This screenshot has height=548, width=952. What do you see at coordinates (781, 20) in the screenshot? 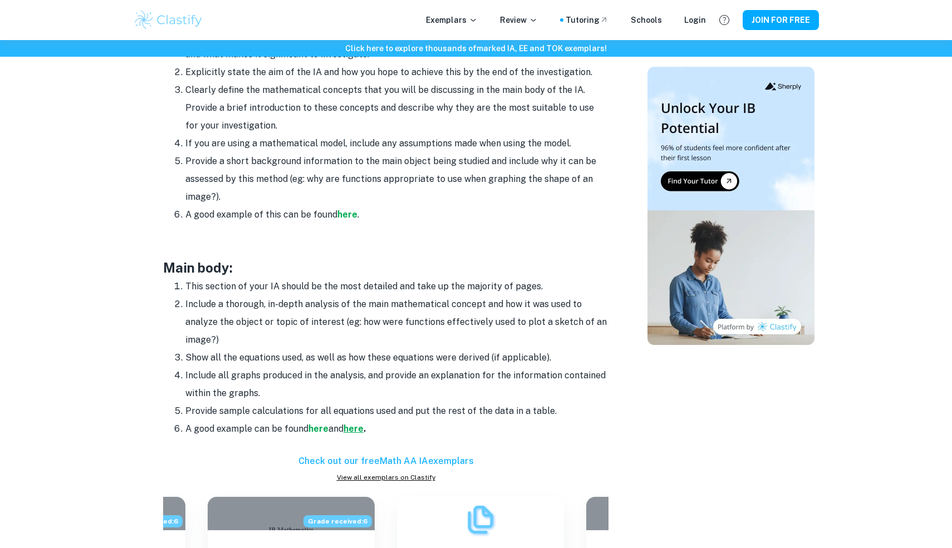
I see `a: JOIN FOR FREE` at bounding box center [781, 20].